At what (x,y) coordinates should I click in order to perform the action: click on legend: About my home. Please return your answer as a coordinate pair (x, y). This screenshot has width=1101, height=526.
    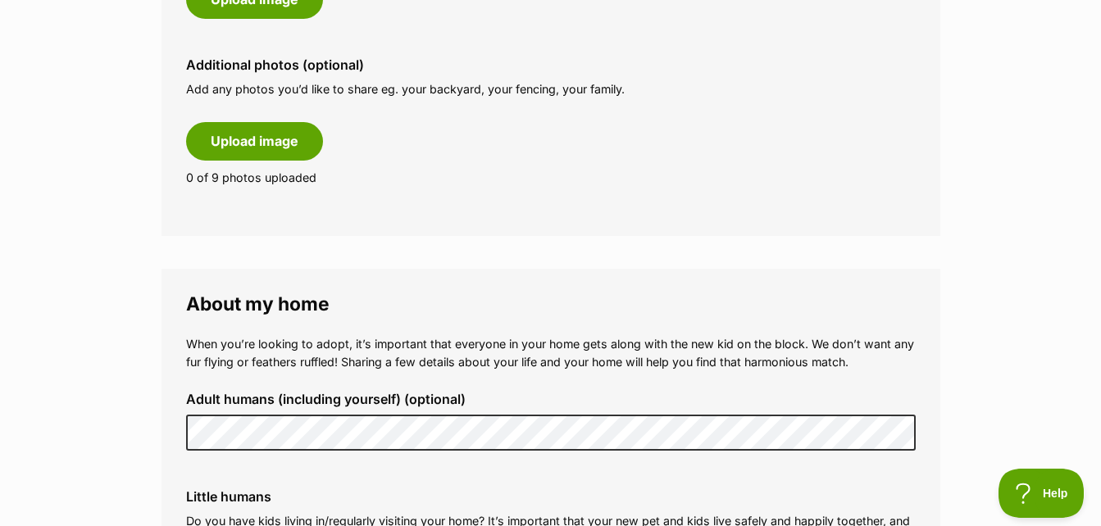
    Looking at the image, I should click on (551, 304).